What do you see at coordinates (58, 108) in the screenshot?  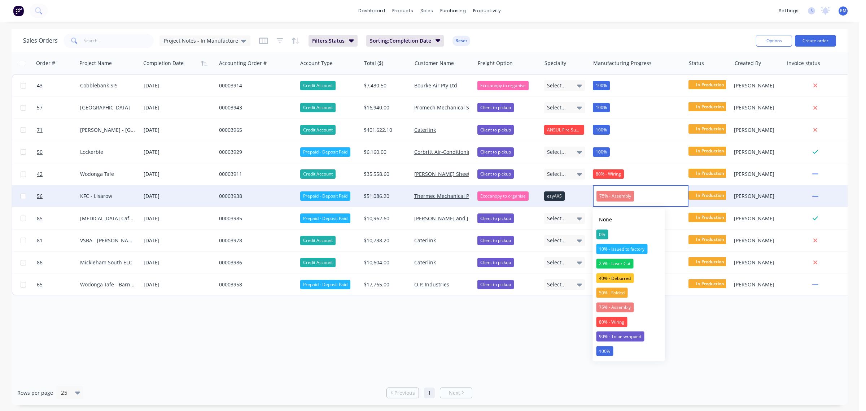 I see `a: 57` at bounding box center [58, 108].